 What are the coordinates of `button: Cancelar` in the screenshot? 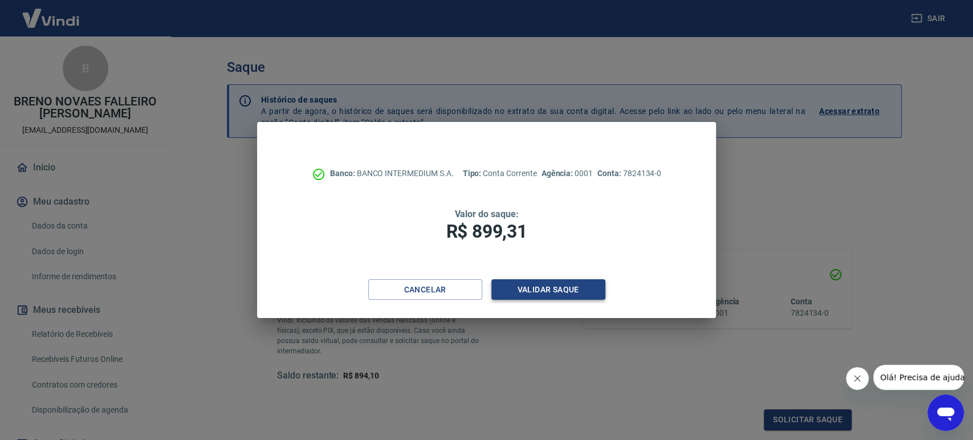 It's located at (425, 289).